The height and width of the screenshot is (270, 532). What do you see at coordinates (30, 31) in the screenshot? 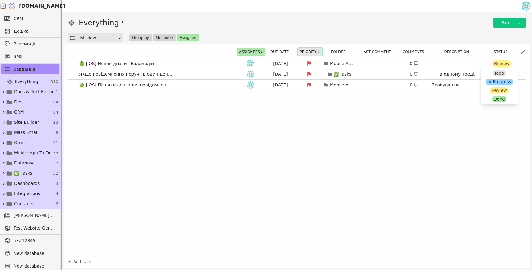
I see `a: Дошка` at bounding box center [30, 31].